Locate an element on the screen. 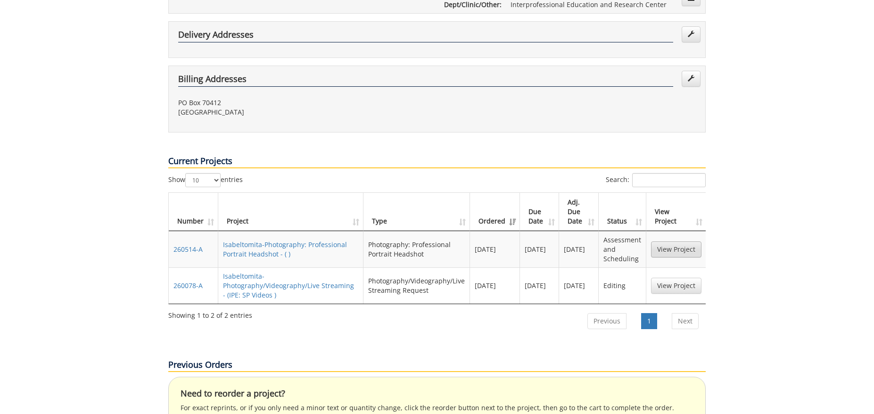  a: Isabeltomita-Photography: Professional Portrait Headshot - ( ) is located at coordinates (285, 249).